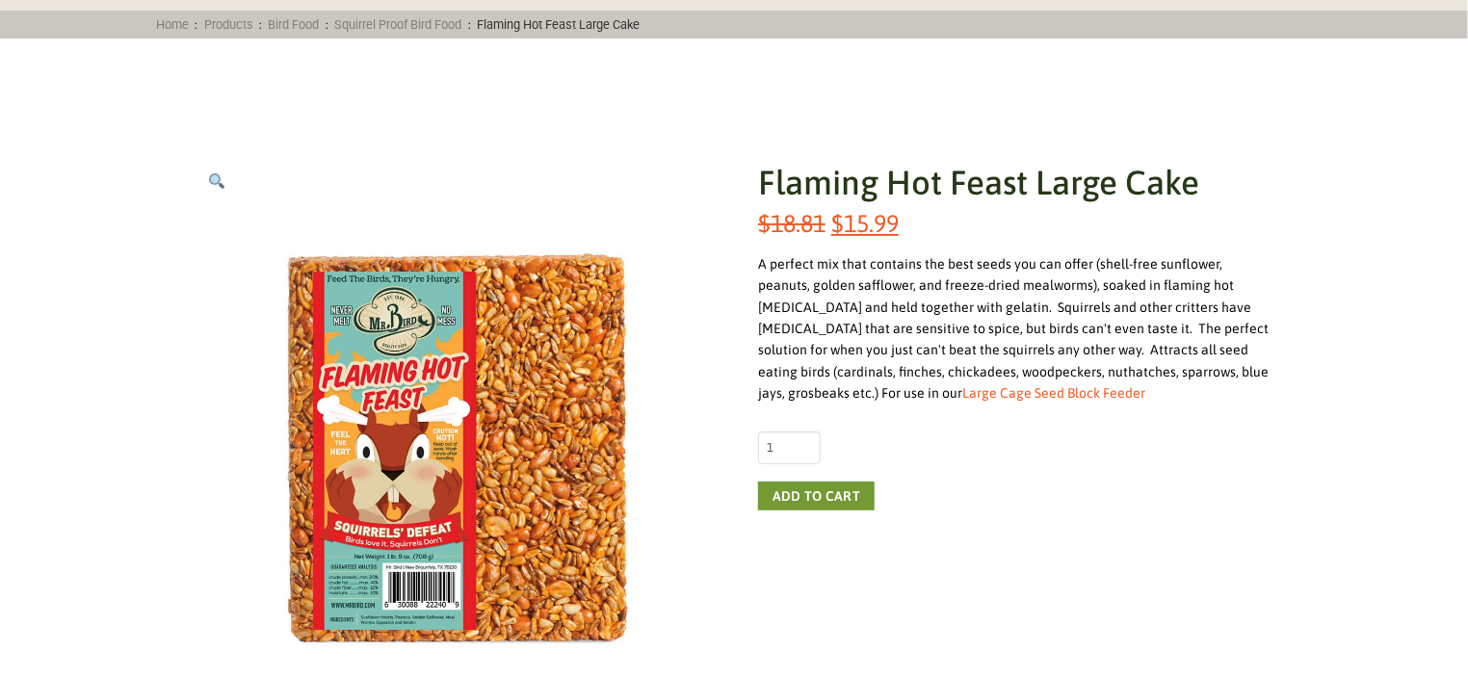 This screenshot has width=1468, height=678. Describe the element at coordinates (172, 24) in the screenshot. I see `a: Home` at that location.